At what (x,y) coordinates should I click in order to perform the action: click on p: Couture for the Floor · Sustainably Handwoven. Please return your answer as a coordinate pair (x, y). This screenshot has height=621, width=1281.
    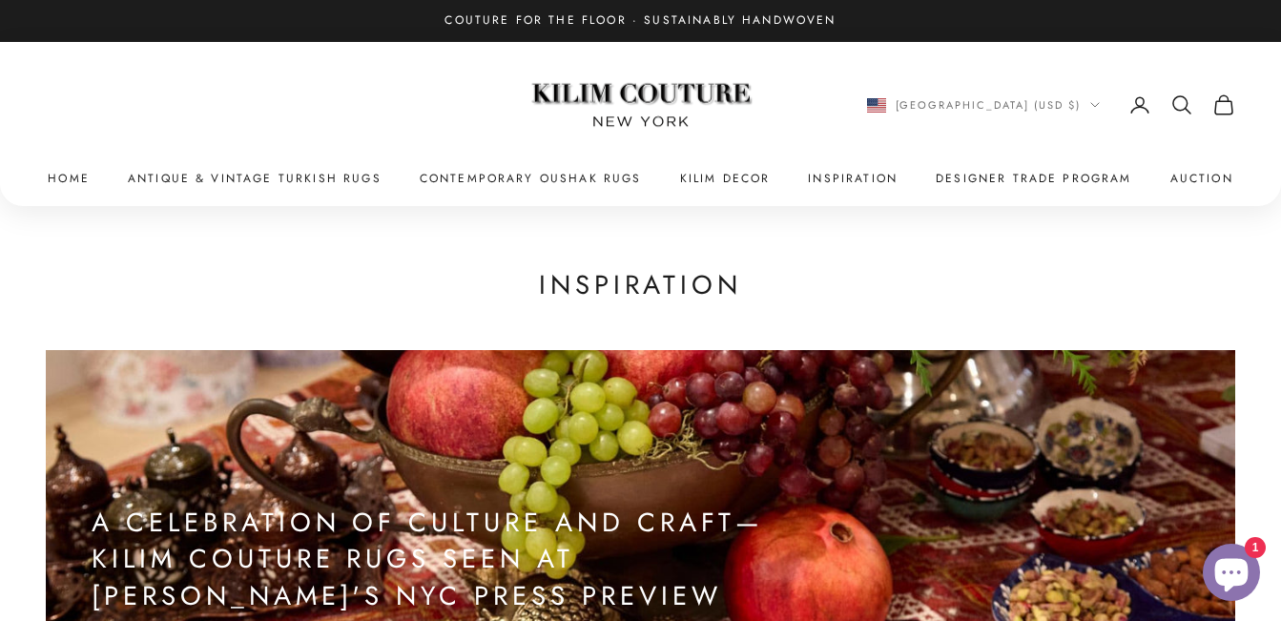
    Looking at the image, I should click on (640, 21).